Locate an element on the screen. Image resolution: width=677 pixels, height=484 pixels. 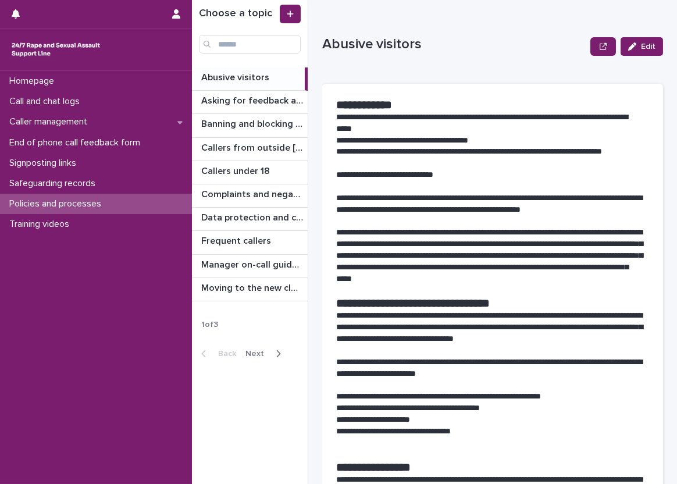
p: Manager on-call guidance is located at coordinates (253, 263).